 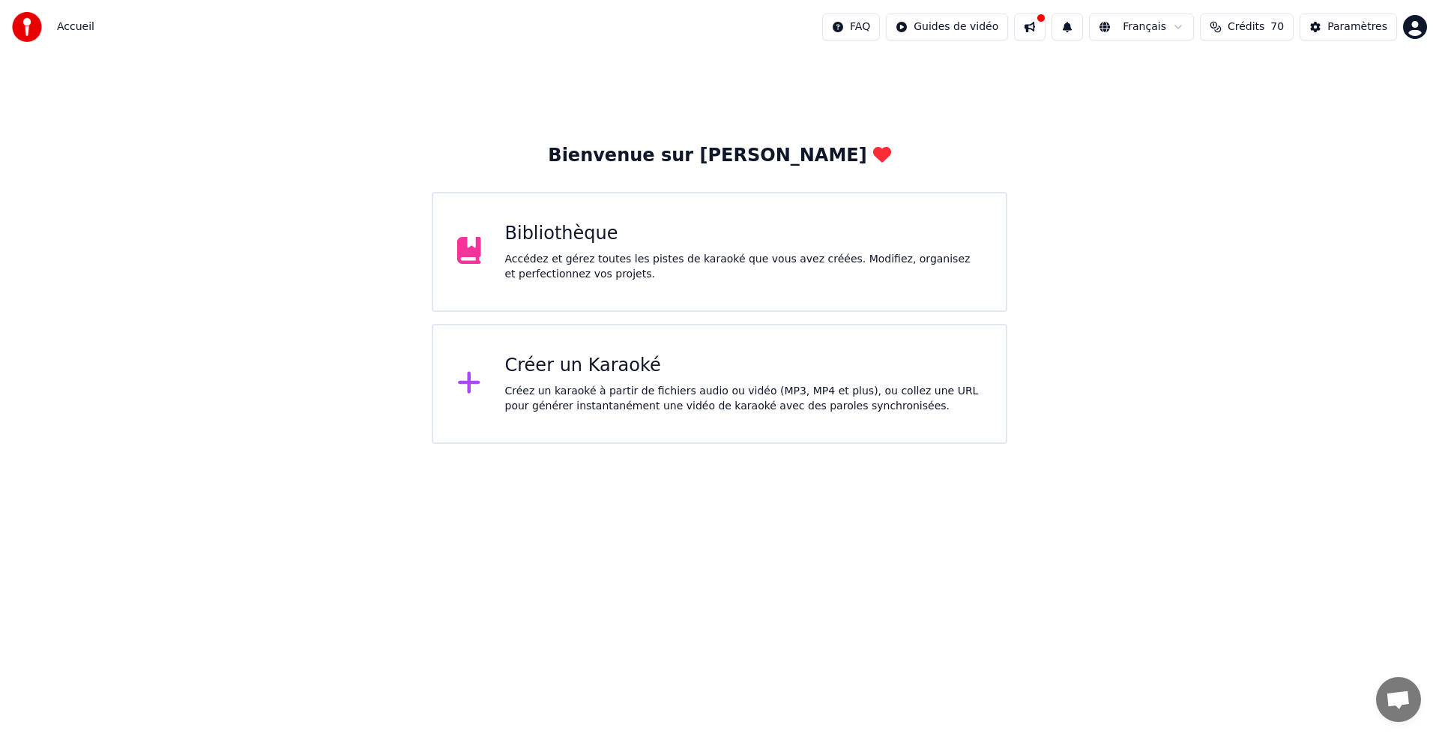 I want to click on div: Ouvrir le chat, so click(x=1398, y=699).